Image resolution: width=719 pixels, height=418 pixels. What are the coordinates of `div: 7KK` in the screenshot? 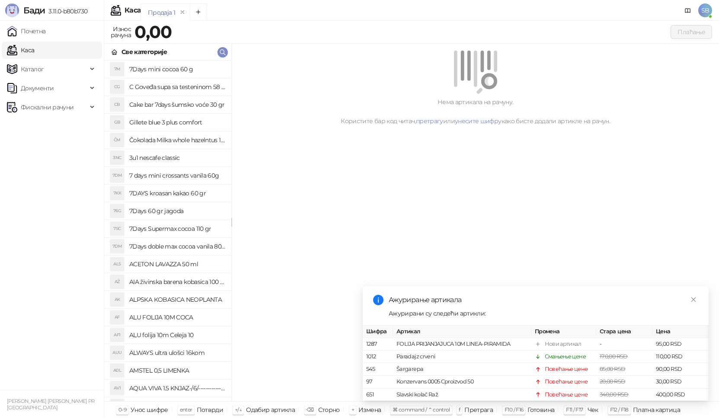 It's located at (117, 193).